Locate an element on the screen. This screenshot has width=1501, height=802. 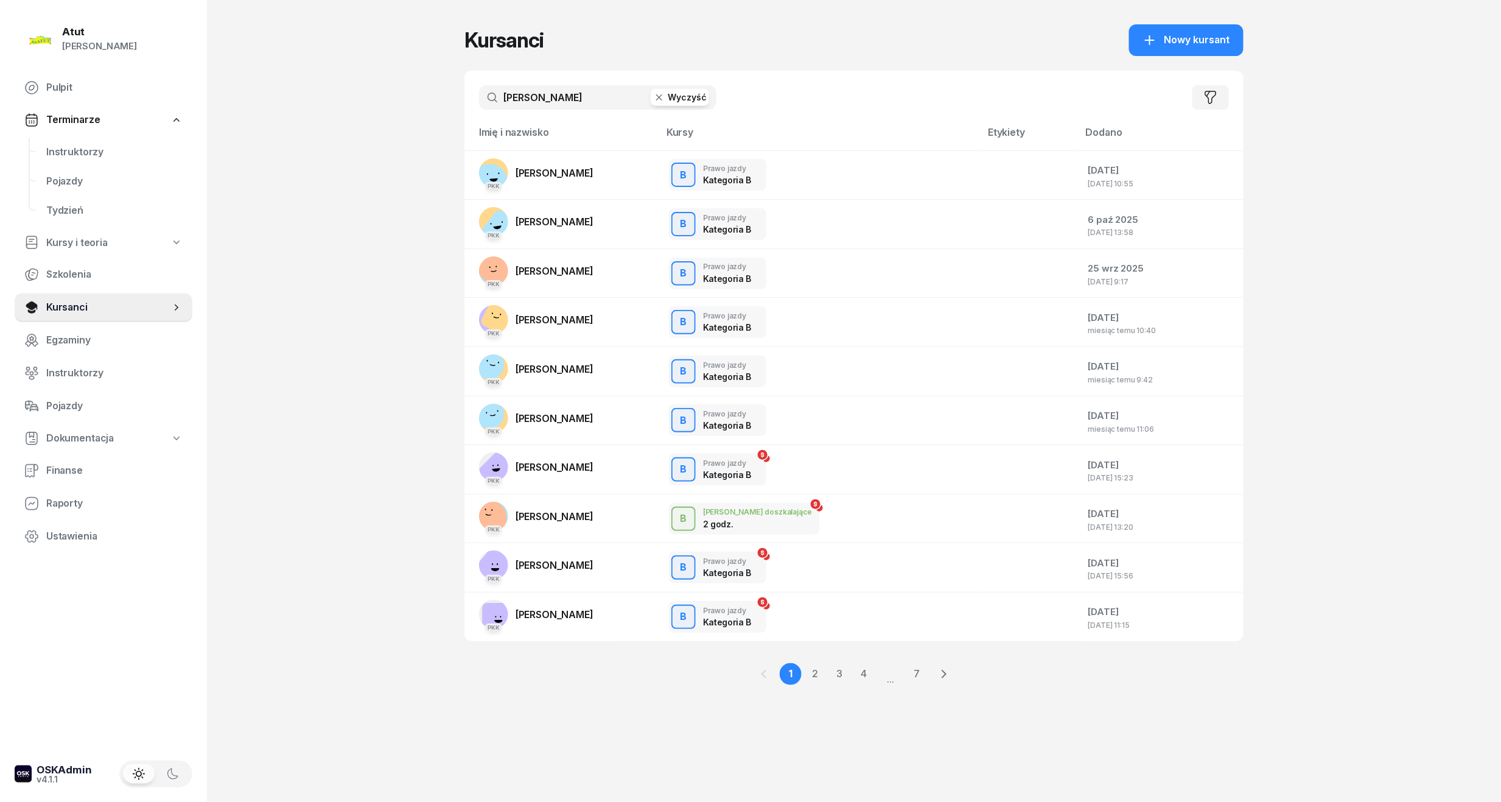
span: Kursy i teoria is located at coordinates (77, 243).